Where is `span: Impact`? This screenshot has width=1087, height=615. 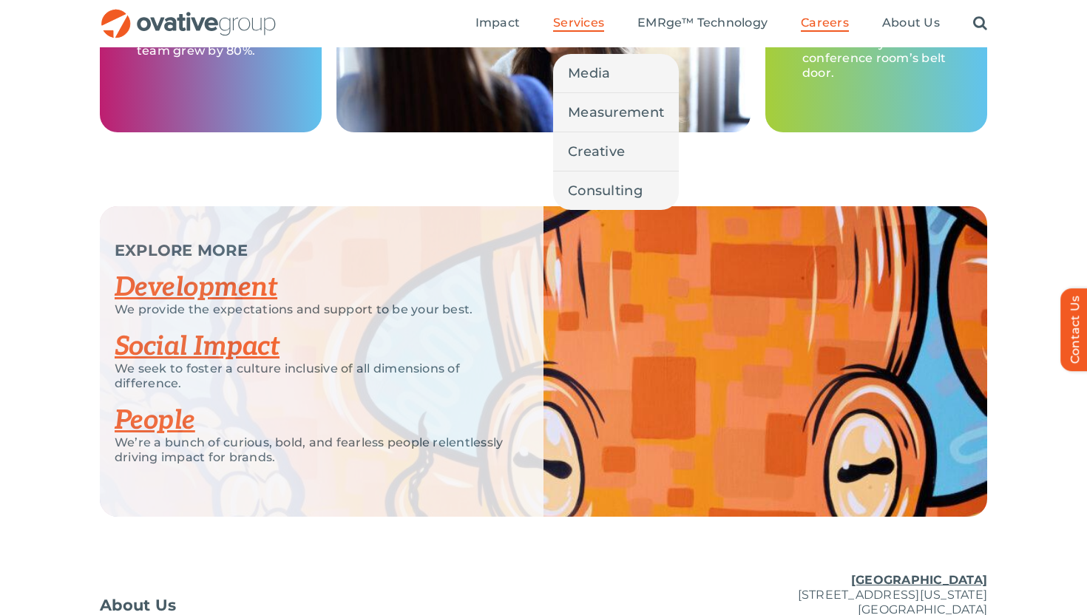
span: Impact is located at coordinates (498, 23).